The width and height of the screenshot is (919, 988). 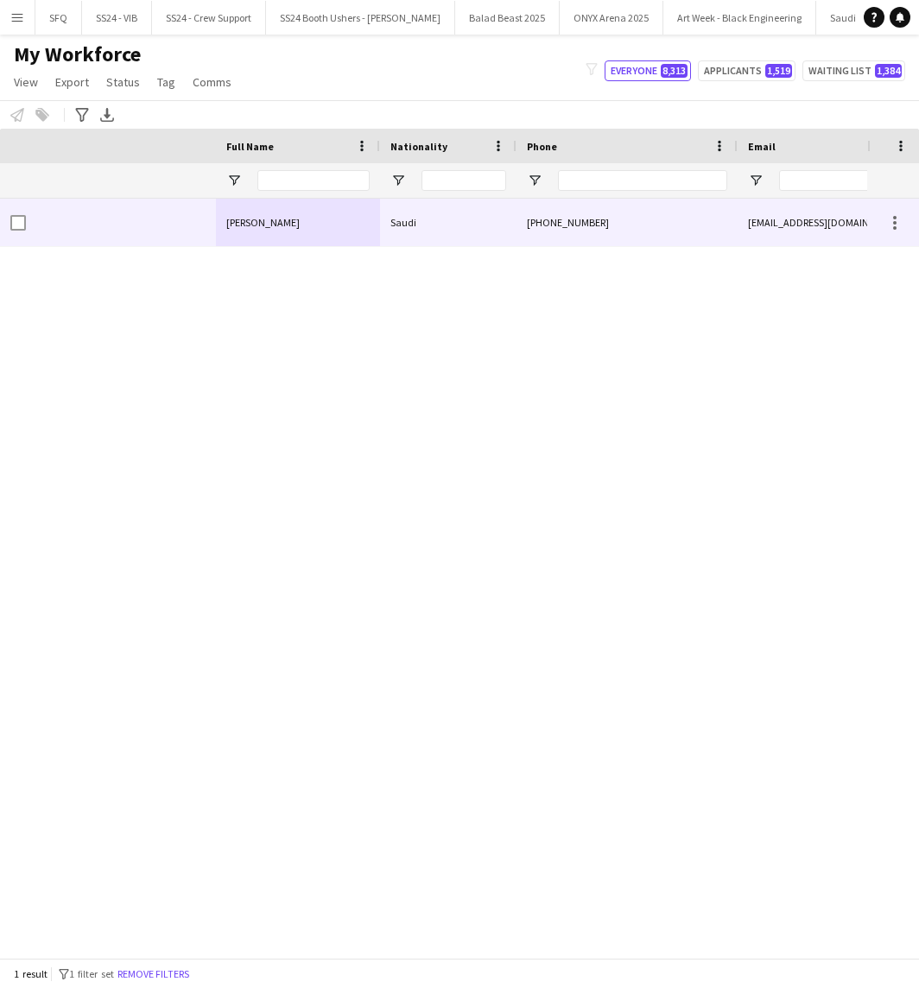 What do you see at coordinates (541, 146) in the screenshot?
I see `span: Phone` at bounding box center [541, 146].